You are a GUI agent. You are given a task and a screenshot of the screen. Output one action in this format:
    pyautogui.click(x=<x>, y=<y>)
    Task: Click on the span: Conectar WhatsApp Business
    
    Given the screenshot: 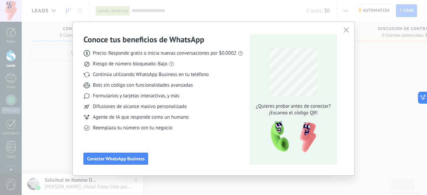 What is the action you would take?
    pyautogui.click(x=116, y=159)
    